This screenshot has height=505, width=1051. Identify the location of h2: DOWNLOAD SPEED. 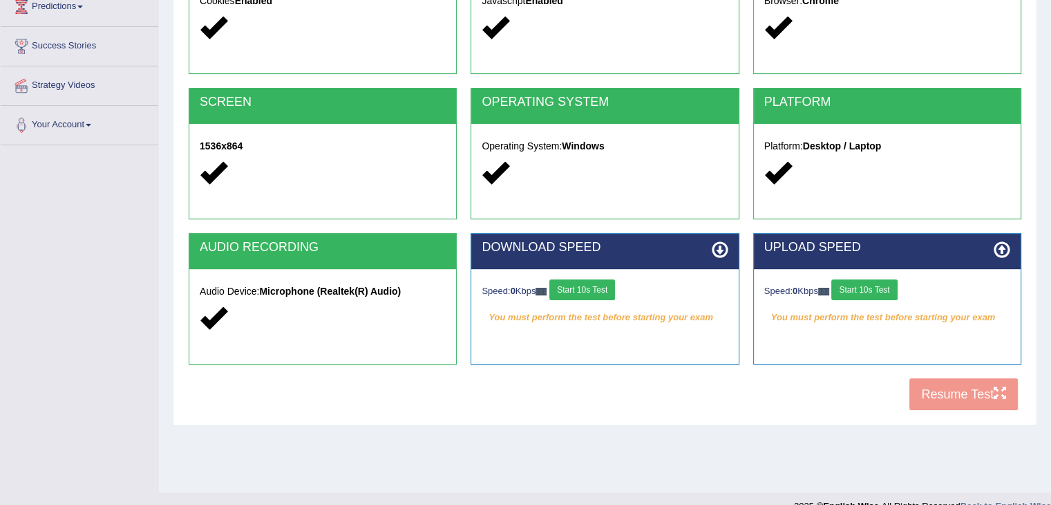
(605, 247).